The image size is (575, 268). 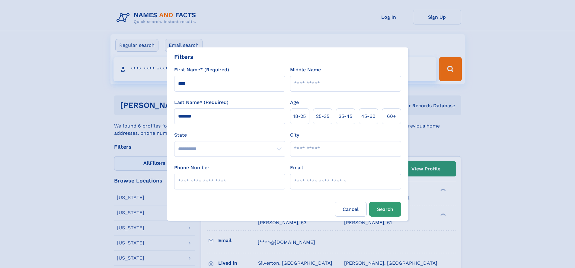 I want to click on label: City, so click(x=294, y=135).